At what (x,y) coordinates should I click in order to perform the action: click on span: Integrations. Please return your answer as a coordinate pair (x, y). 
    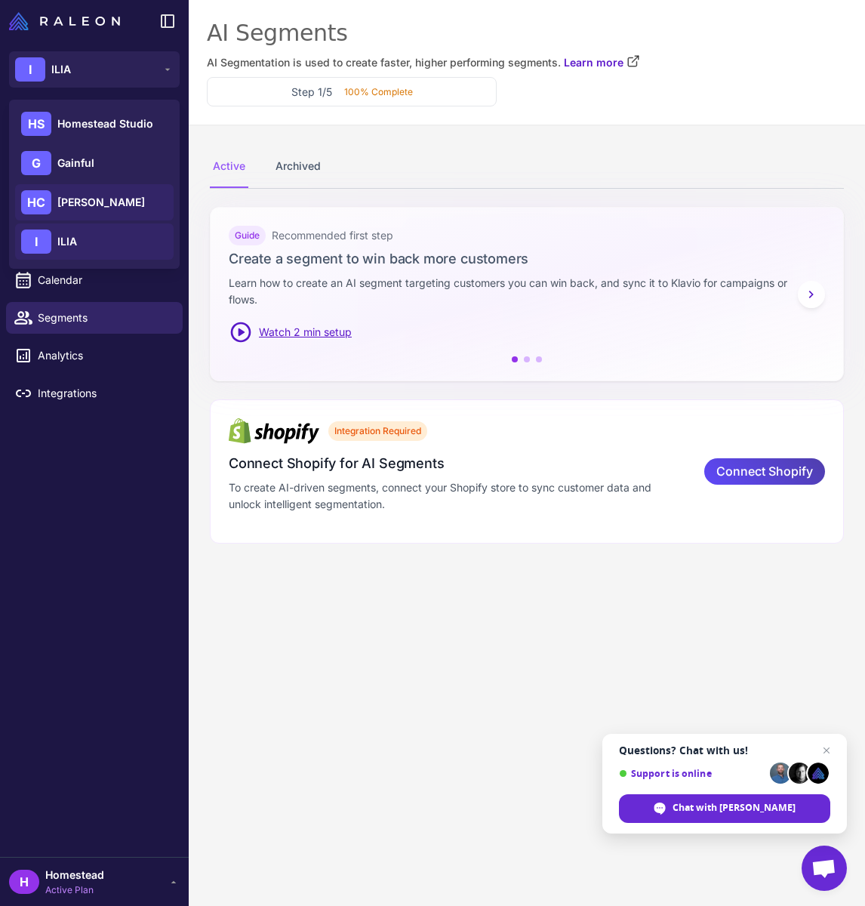
    Looking at the image, I should click on (104, 393).